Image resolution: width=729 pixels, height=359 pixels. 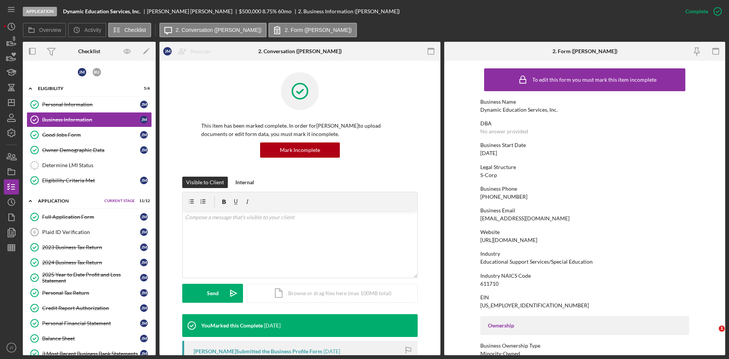 I want to click on div: Business Name, so click(x=585, y=102).